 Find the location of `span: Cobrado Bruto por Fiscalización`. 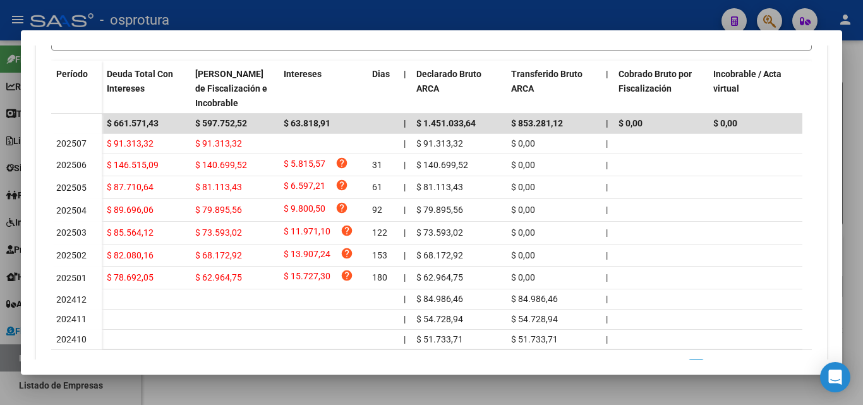

span: Cobrado Bruto por Fiscalización is located at coordinates (655, 81).